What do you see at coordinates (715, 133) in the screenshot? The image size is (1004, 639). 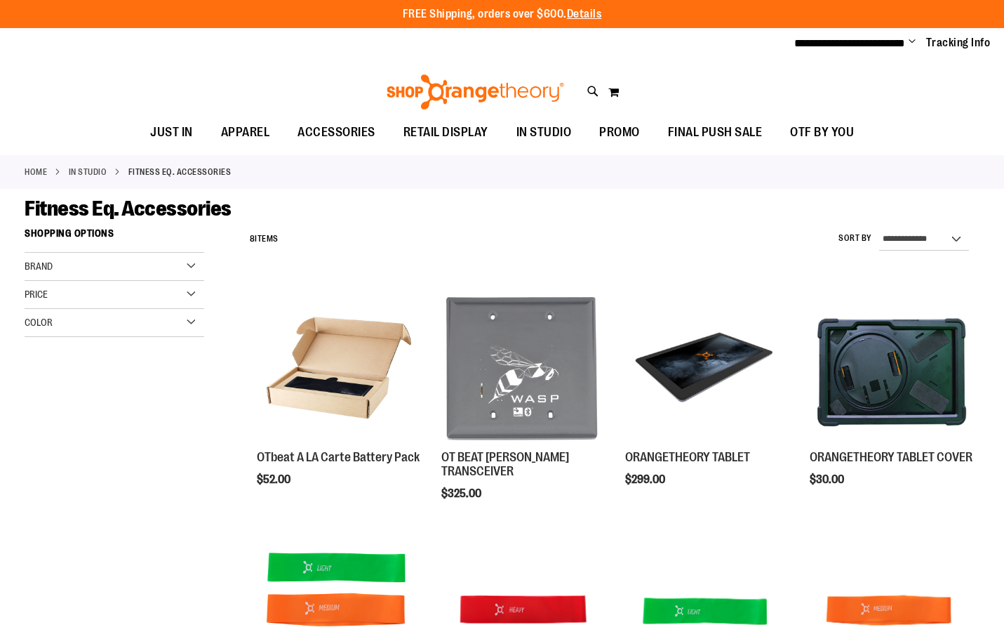 I see `a: FINAL PUSH SALE` at bounding box center [715, 133].